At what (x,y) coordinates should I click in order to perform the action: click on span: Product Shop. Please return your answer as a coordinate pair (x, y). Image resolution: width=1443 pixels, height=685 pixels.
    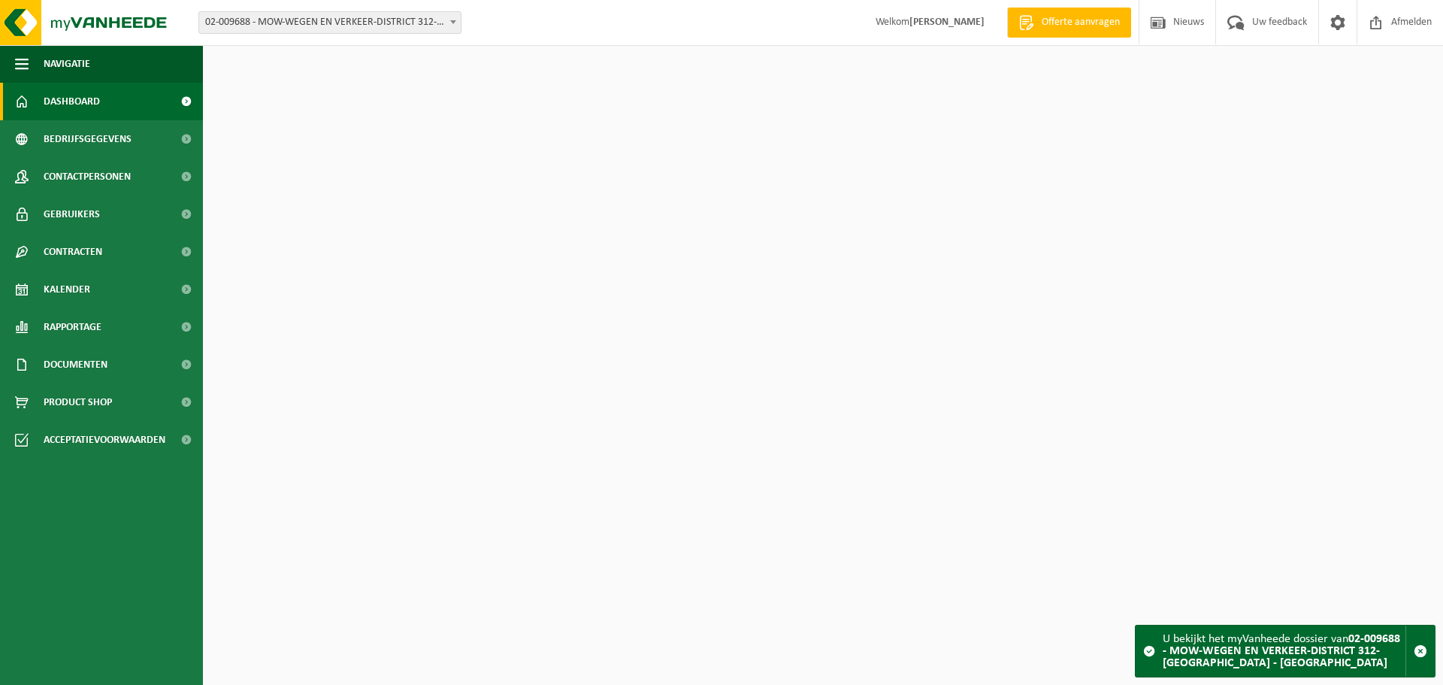
    Looking at the image, I should click on (77, 402).